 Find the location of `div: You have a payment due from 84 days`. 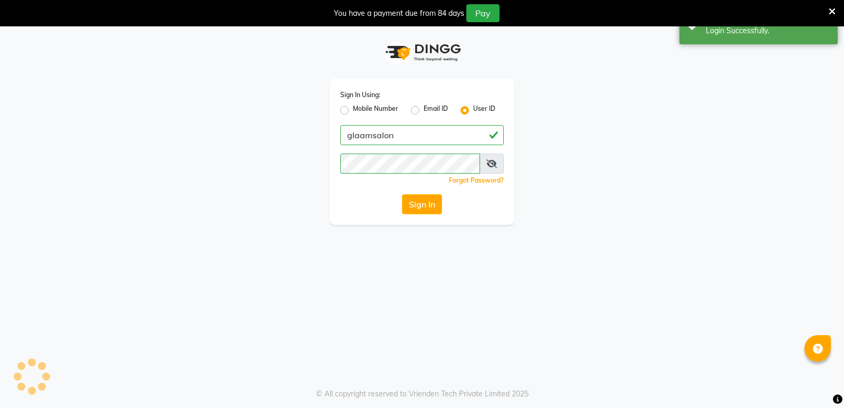

div: You have a payment due from 84 days is located at coordinates (399, 13).